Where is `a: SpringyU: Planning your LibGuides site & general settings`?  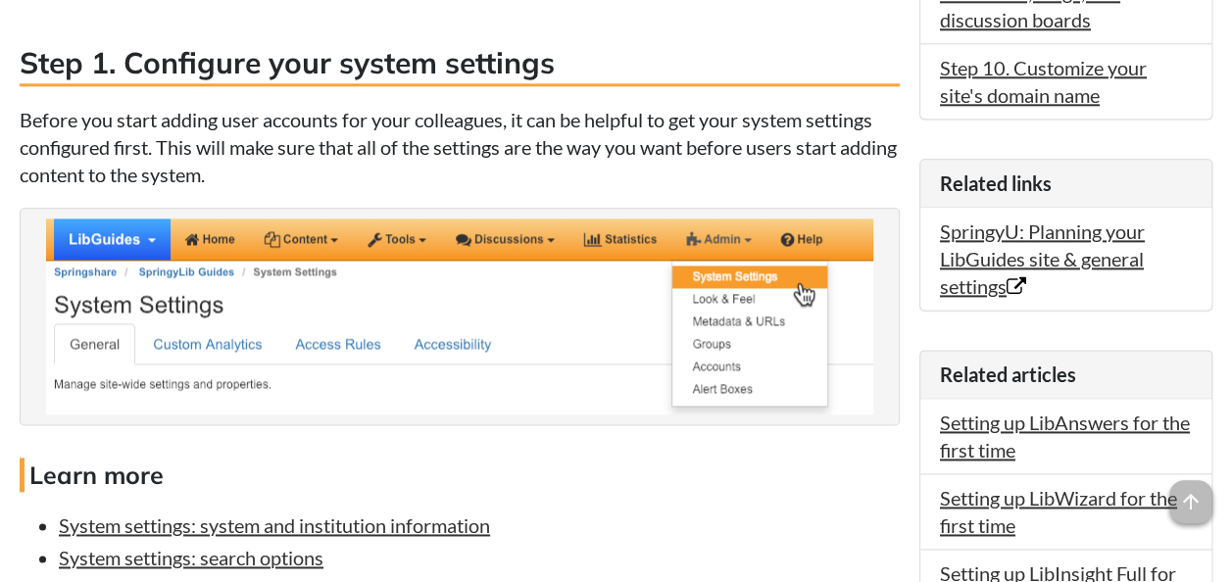
a: SpringyU: Planning your LibGuides site & general settings is located at coordinates (1042, 259).